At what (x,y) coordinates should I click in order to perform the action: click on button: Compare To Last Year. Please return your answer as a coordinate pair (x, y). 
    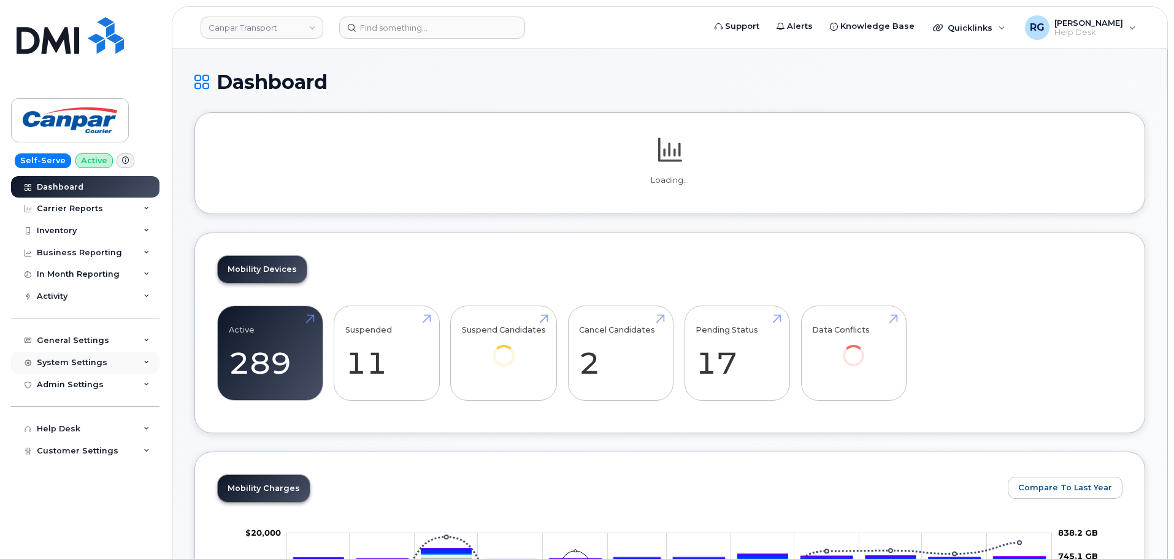
    Looking at the image, I should click on (1065, 488).